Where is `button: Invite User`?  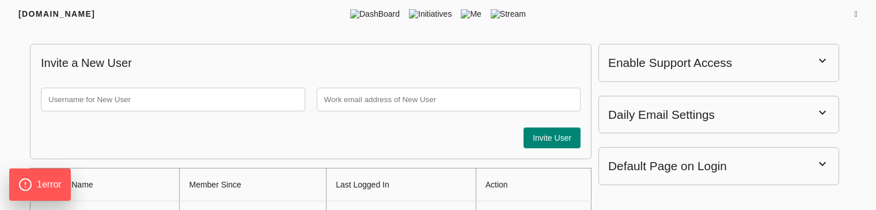
button: Invite User is located at coordinates (551, 138).